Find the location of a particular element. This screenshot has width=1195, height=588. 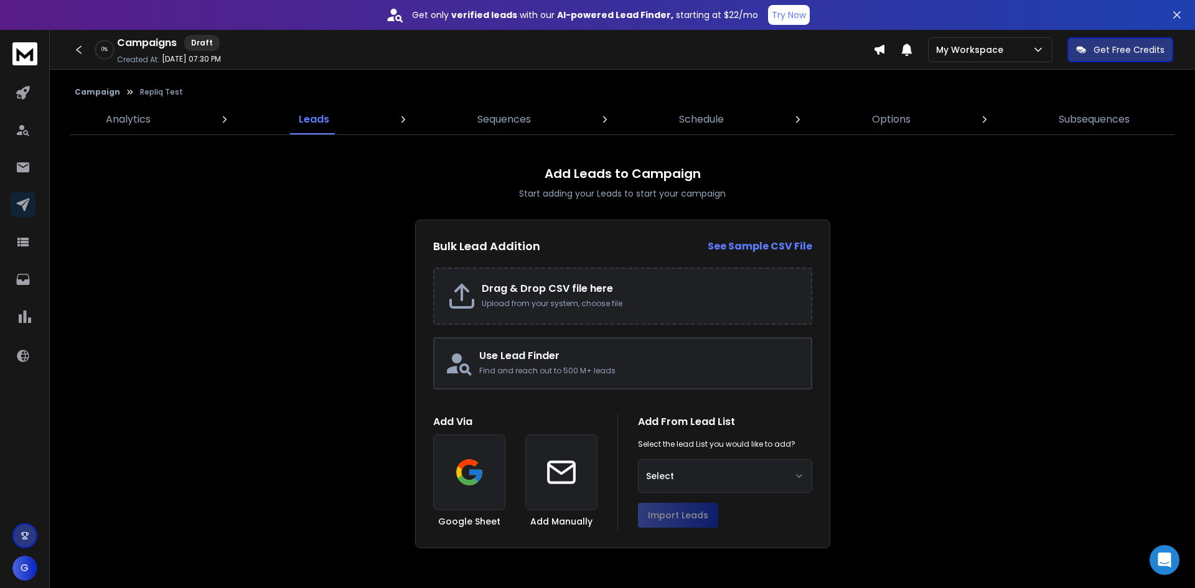

h1: Add Leads to Campaign is located at coordinates (622, 174).